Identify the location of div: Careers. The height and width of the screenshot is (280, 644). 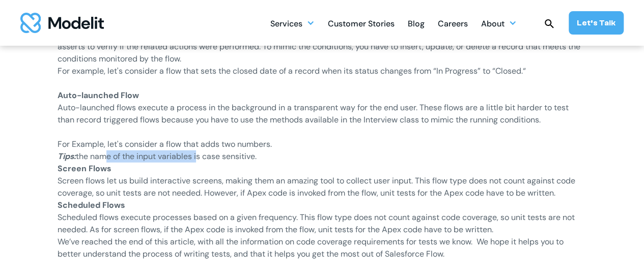
(452, 24).